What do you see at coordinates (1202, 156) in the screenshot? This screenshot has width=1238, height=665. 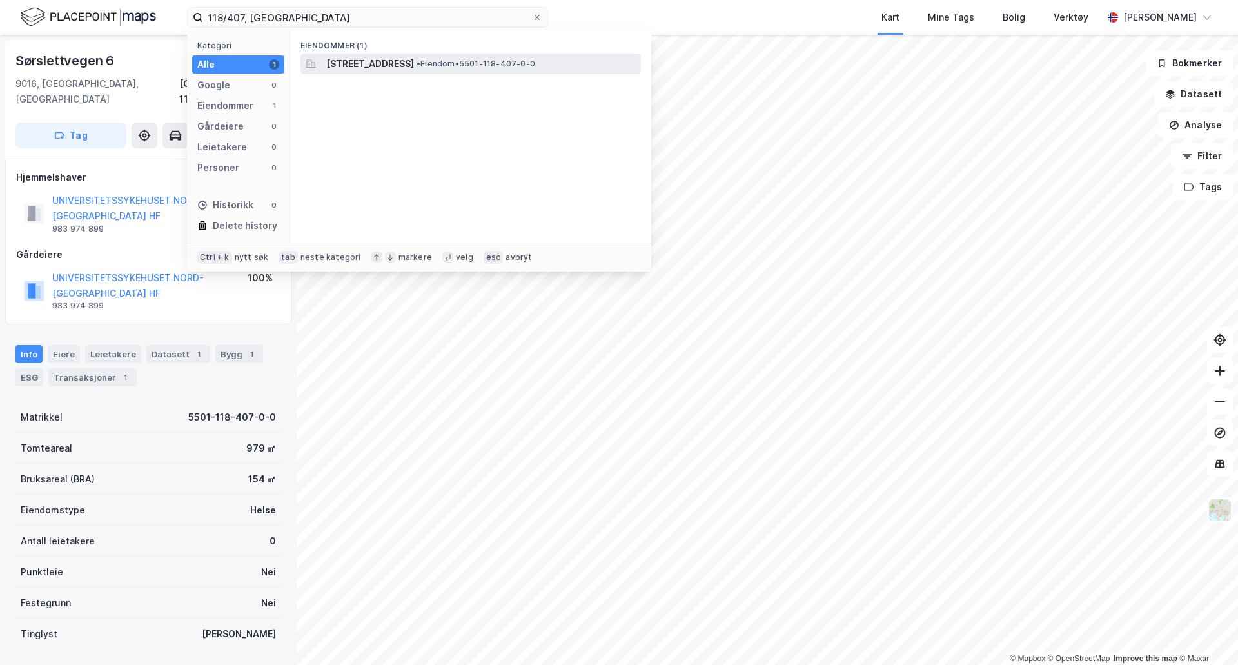 I see `button: Filter` at bounding box center [1202, 156].